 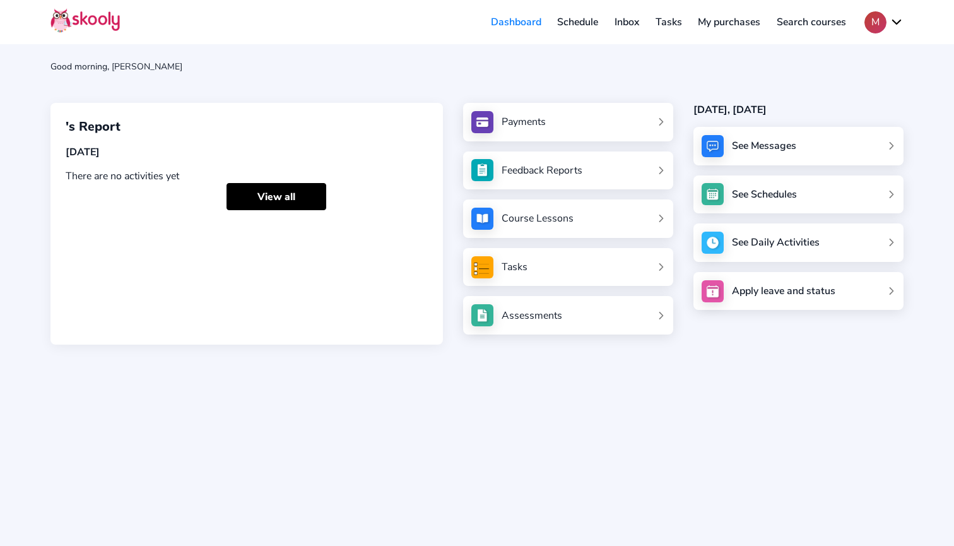 What do you see at coordinates (514, 267) in the screenshot?
I see `div: Tasks` at bounding box center [514, 267].